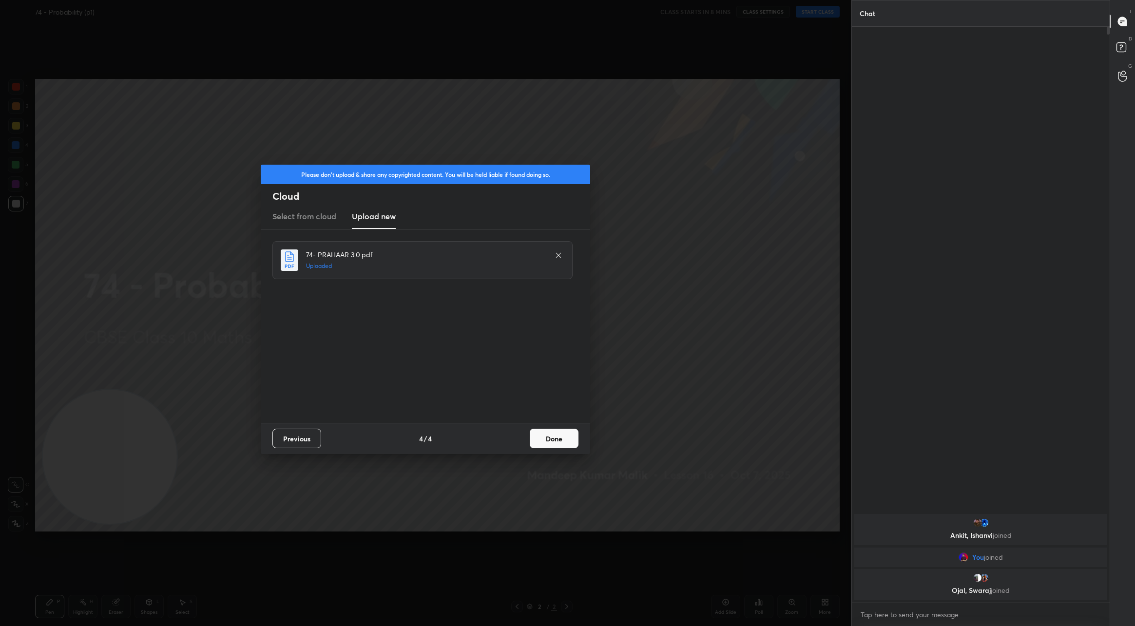  What do you see at coordinates (867, 13) in the screenshot?
I see `p: Chat` at bounding box center [867, 13].